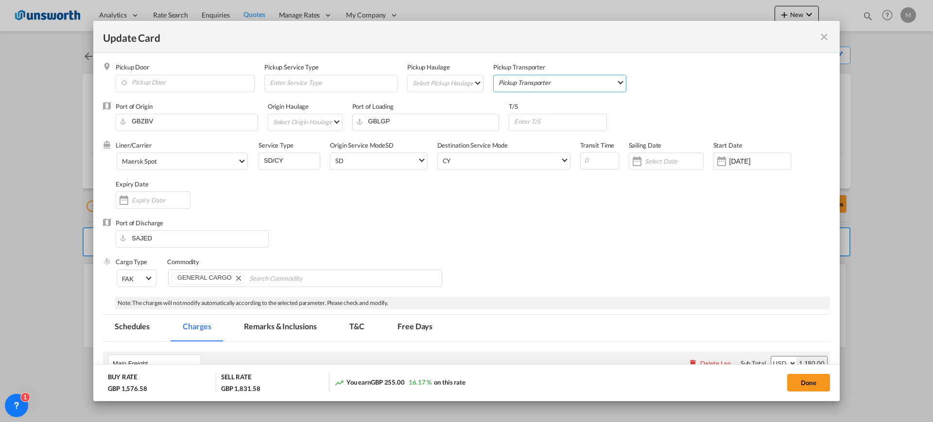 The height and width of the screenshot is (422, 933). I want to click on label: Start Date, so click(728, 145).